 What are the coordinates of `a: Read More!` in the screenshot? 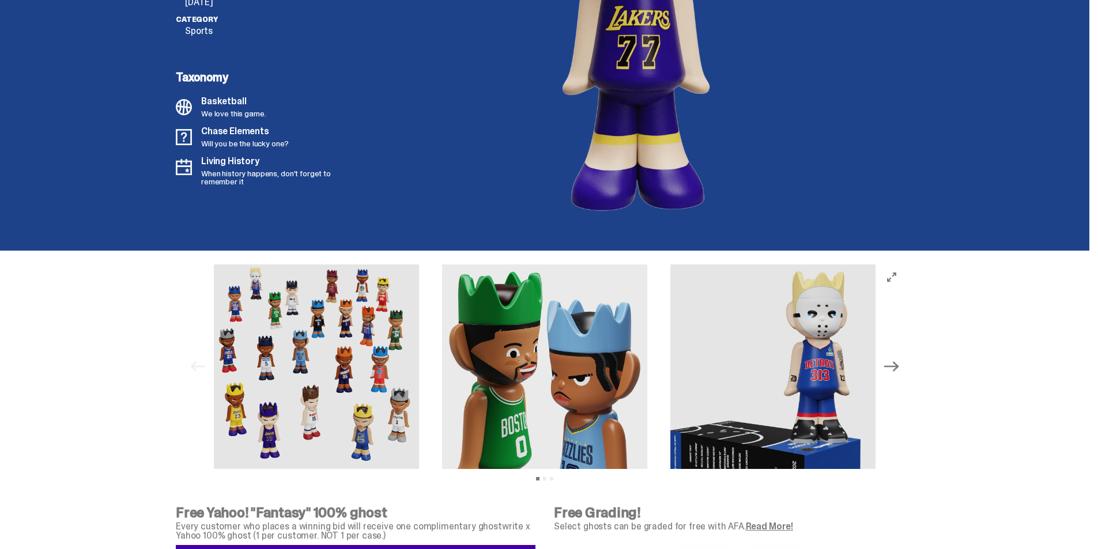 It's located at (769, 526).